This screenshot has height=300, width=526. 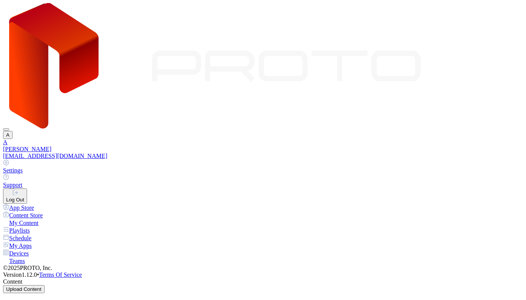 I want to click on div: My Content, so click(x=263, y=223).